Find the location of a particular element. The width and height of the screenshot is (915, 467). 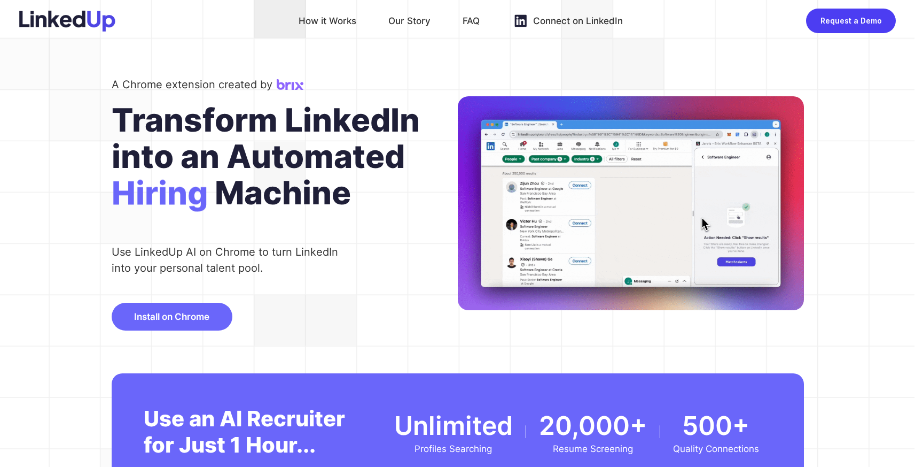

button: Request a Demo is located at coordinates (851, 21).